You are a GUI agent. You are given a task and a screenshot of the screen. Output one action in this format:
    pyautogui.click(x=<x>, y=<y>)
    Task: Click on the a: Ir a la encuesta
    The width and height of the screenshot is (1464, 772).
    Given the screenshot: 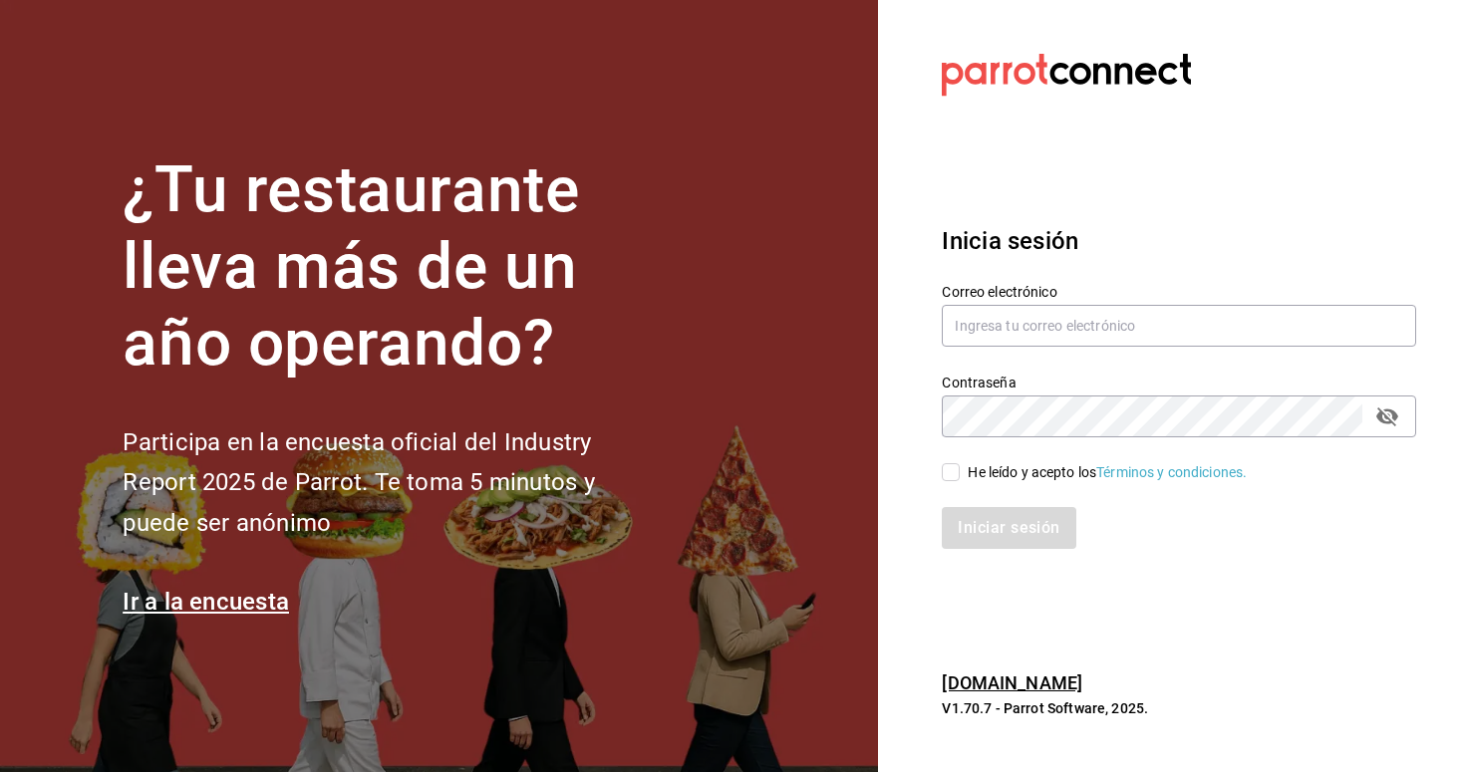 What is the action you would take?
    pyautogui.click(x=205, y=602)
    